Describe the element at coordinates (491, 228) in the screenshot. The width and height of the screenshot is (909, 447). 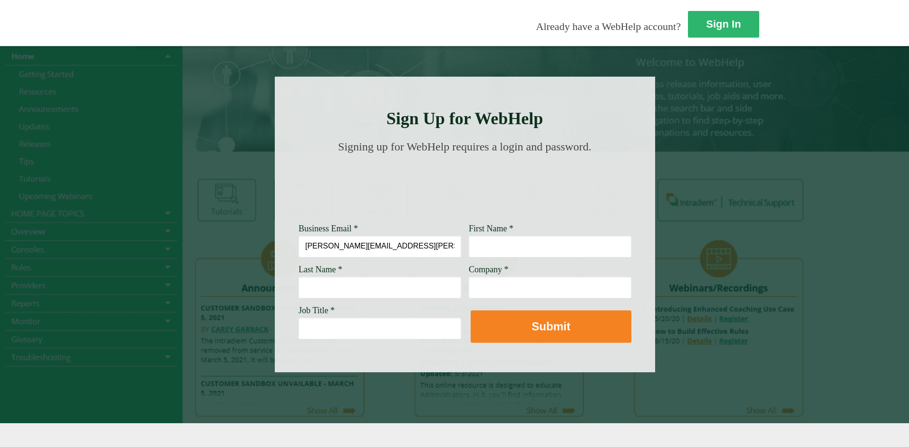
I see `span: First Name *` at that location.